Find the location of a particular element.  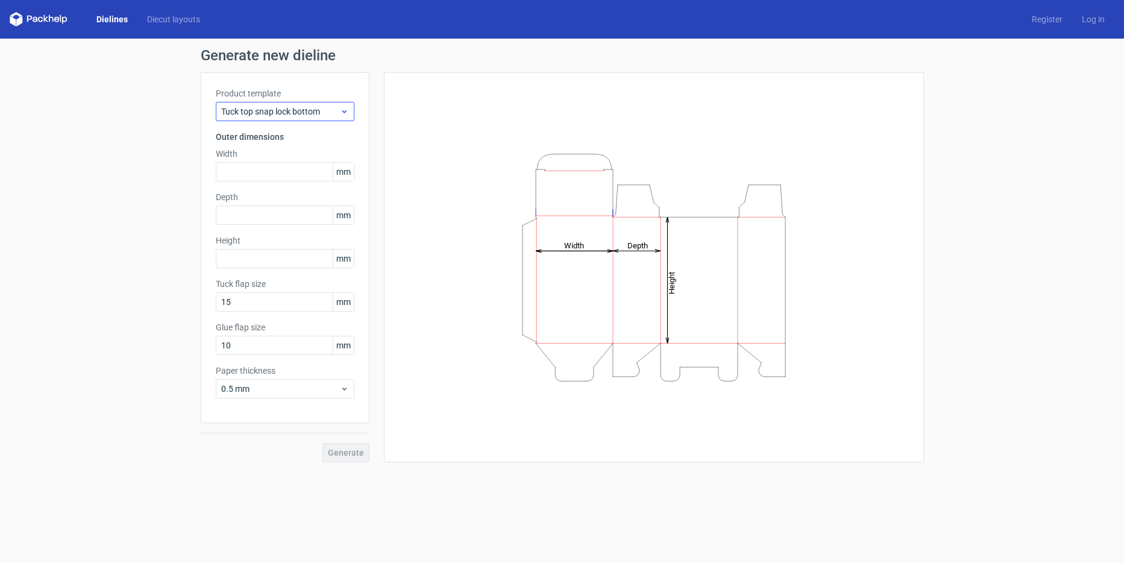

label: Paper thickness is located at coordinates (285, 371).